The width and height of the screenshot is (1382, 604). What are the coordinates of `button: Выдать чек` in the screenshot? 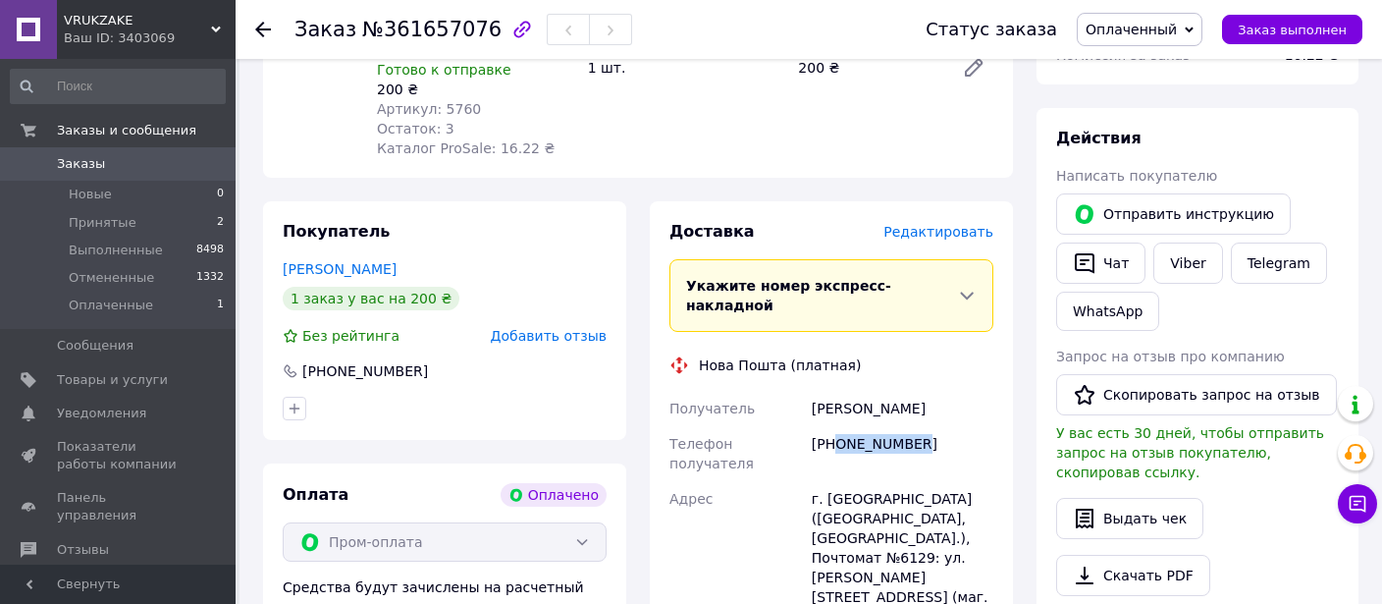 It's located at (1130, 518).